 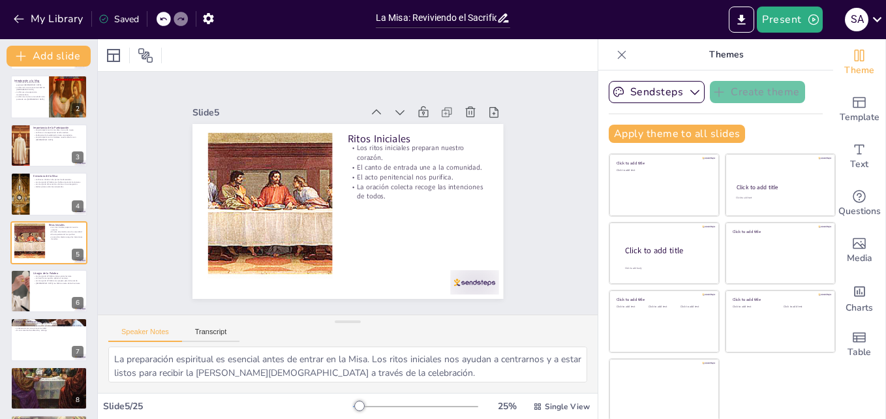 I want to click on button: Add slide, so click(x=48, y=56).